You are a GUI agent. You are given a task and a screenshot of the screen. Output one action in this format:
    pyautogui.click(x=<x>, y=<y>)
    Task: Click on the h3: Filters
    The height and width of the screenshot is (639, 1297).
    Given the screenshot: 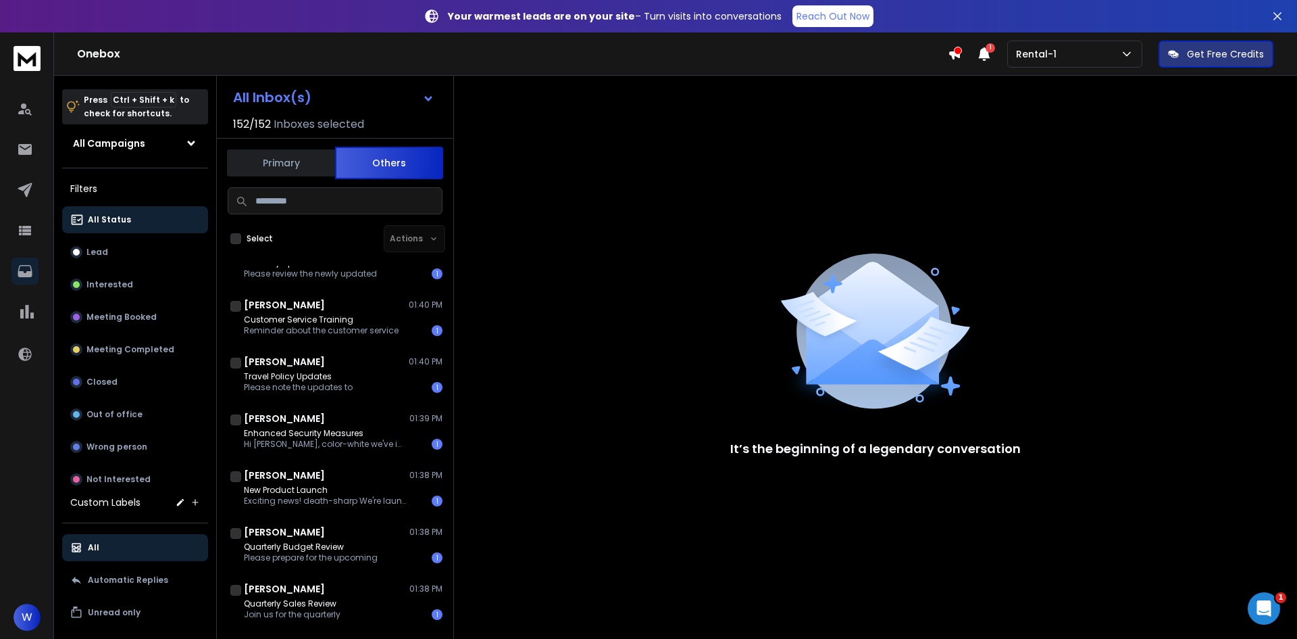 What is the action you would take?
    pyautogui.click(x=135, y=189)
    